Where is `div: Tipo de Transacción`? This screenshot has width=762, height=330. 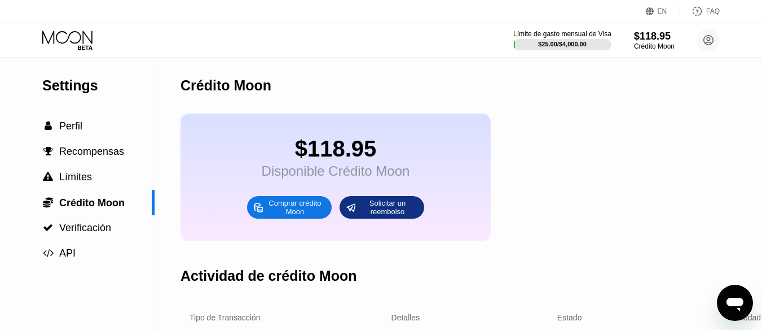
div: Tipo de Transacción is located at coordinates (225, 317).